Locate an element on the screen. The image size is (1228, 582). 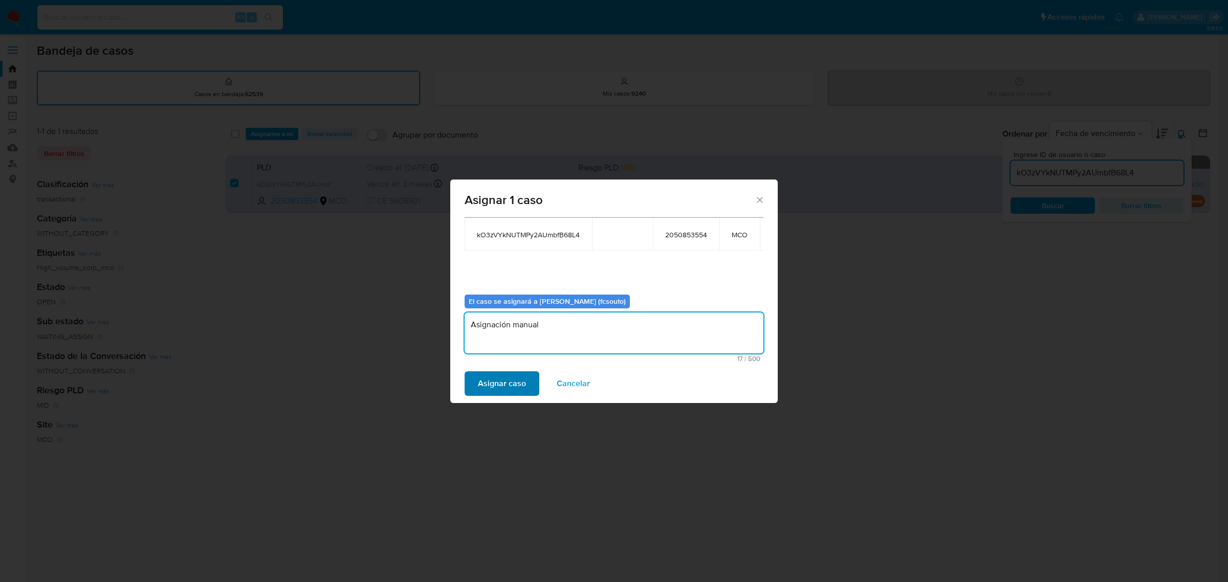
span: 2050853554 is located at coordinates (686, 235).